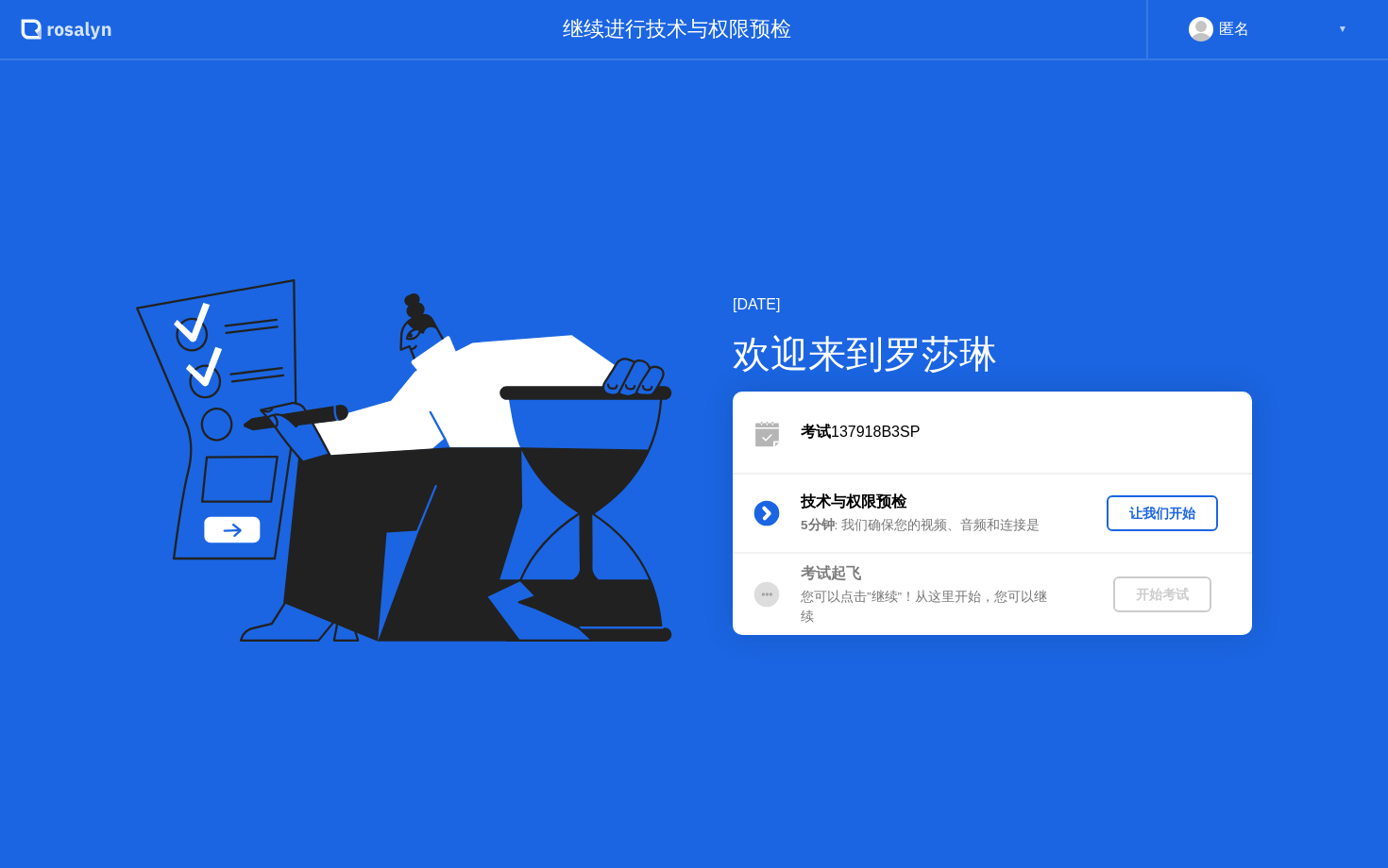 The height and width of the screenshot is (868, 1388). What do you see at coordinates (1162, 595) in the screenshot?
I see `div: 开始考试` at bounding box center [1162, 595].